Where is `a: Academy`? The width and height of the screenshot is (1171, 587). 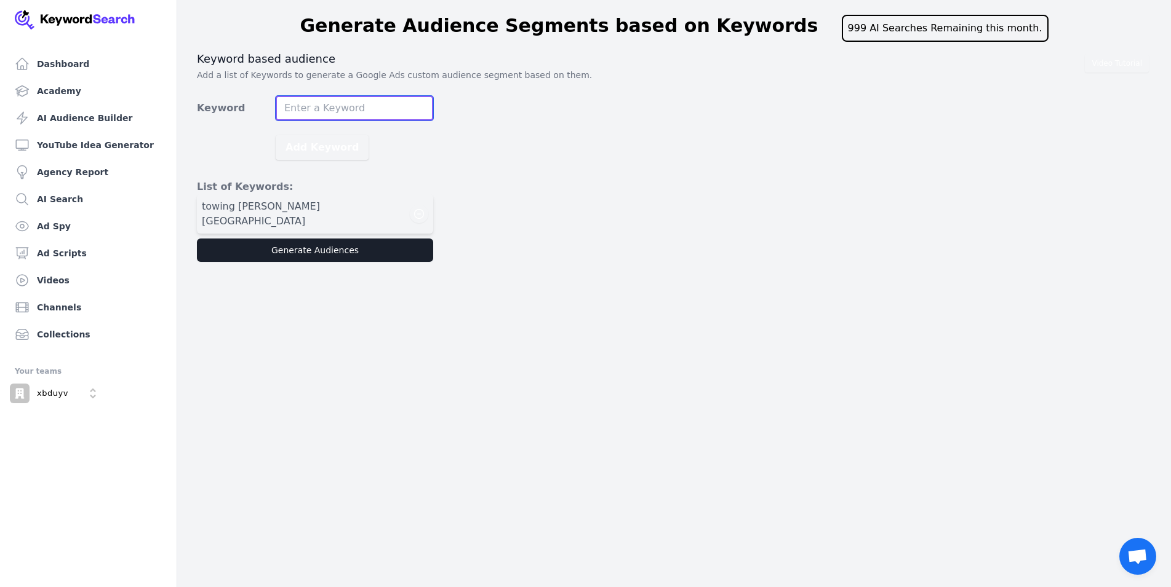 a: Academy is located at coordinates (88, 91).